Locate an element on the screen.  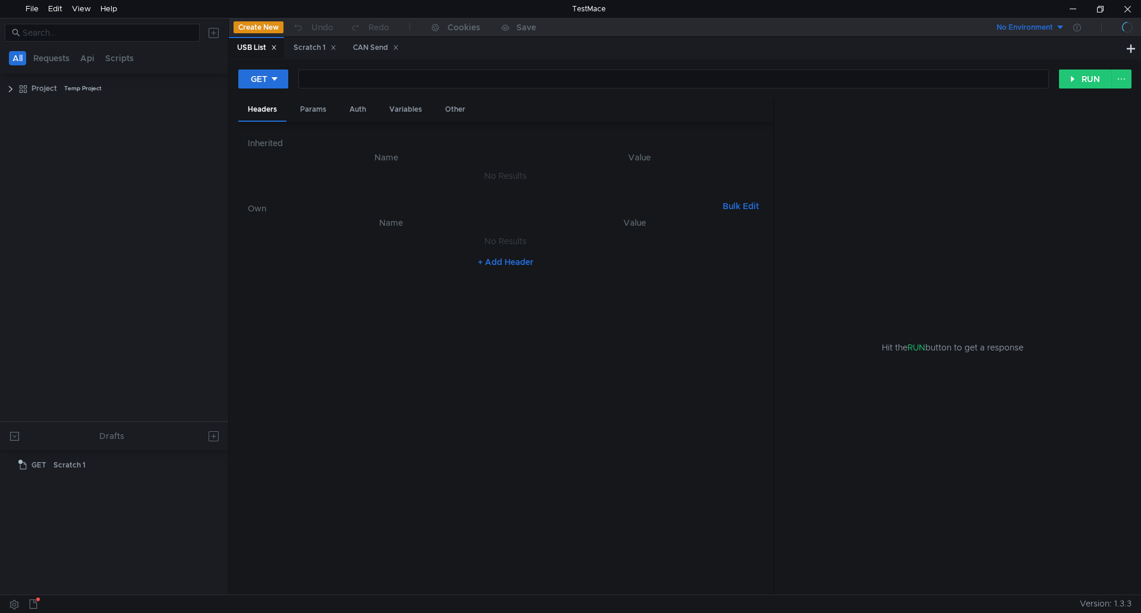
div: USB List is located at coordinates (257, 48).